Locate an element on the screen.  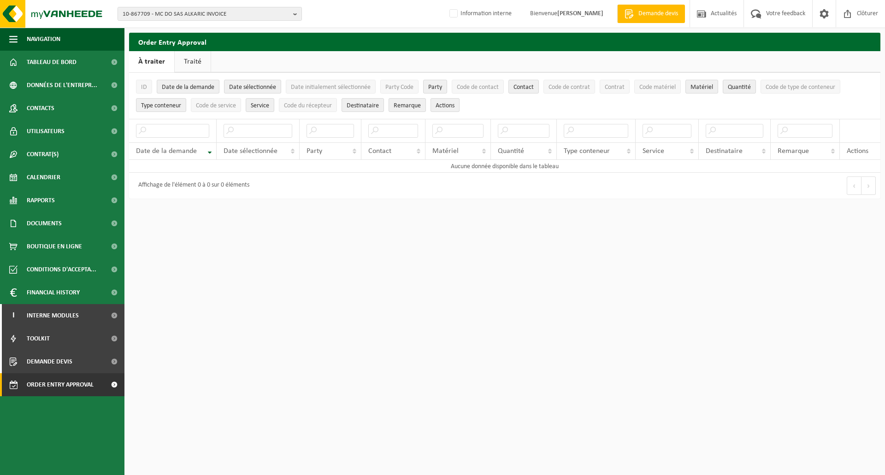
span: Données de l'entrepr... is located at coordinates (62, 85).